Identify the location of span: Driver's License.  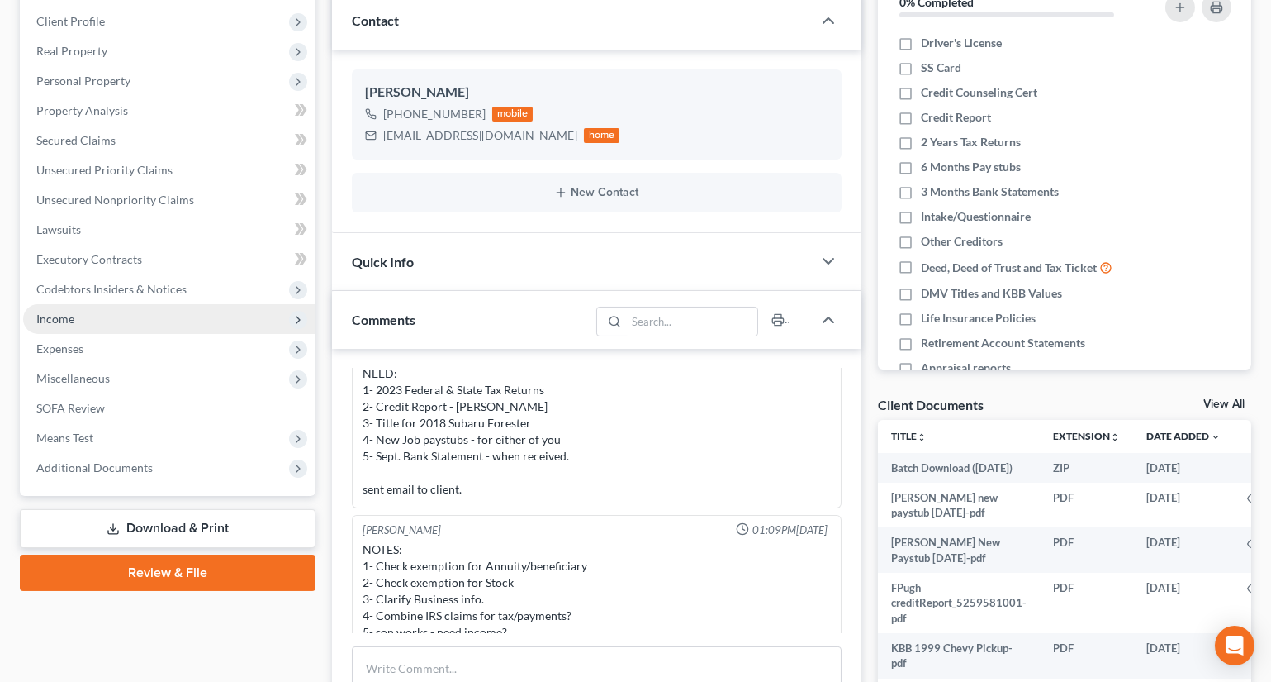
(962, 43).